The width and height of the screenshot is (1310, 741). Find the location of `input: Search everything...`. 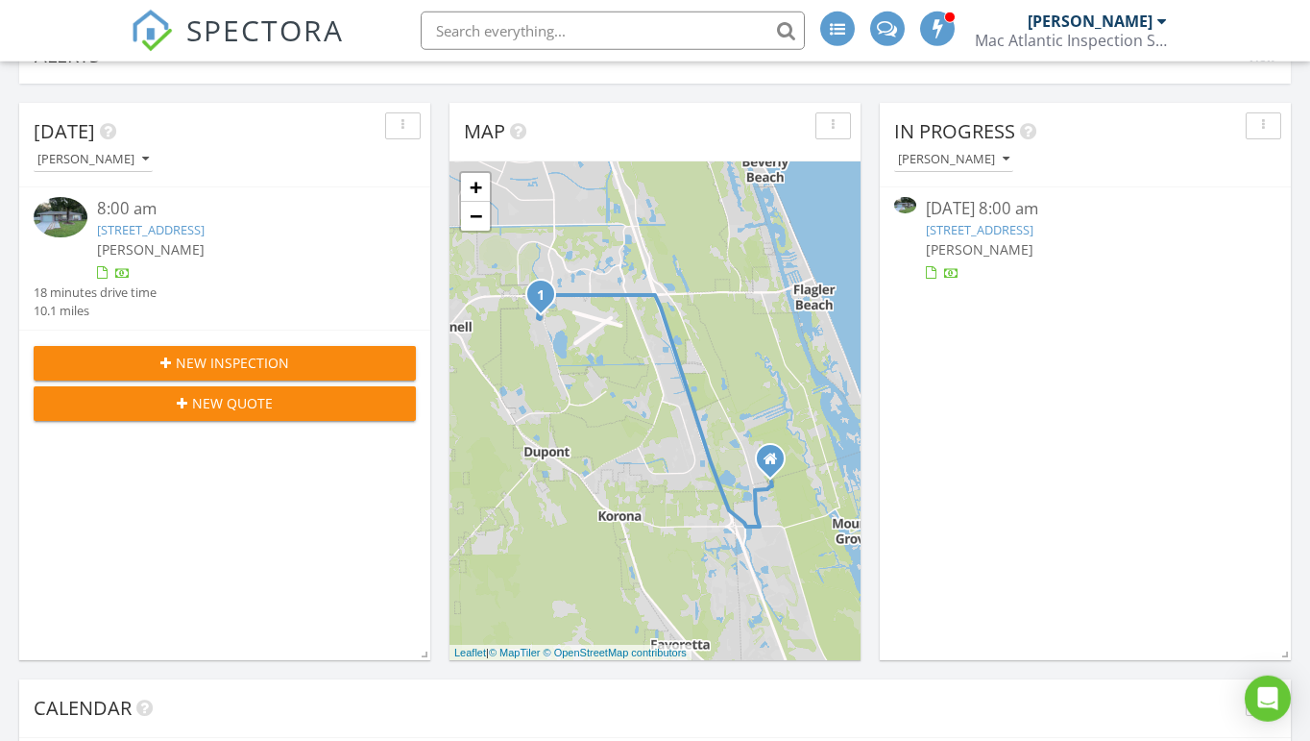

input: Search everything... is located at coordinates (613, 31).